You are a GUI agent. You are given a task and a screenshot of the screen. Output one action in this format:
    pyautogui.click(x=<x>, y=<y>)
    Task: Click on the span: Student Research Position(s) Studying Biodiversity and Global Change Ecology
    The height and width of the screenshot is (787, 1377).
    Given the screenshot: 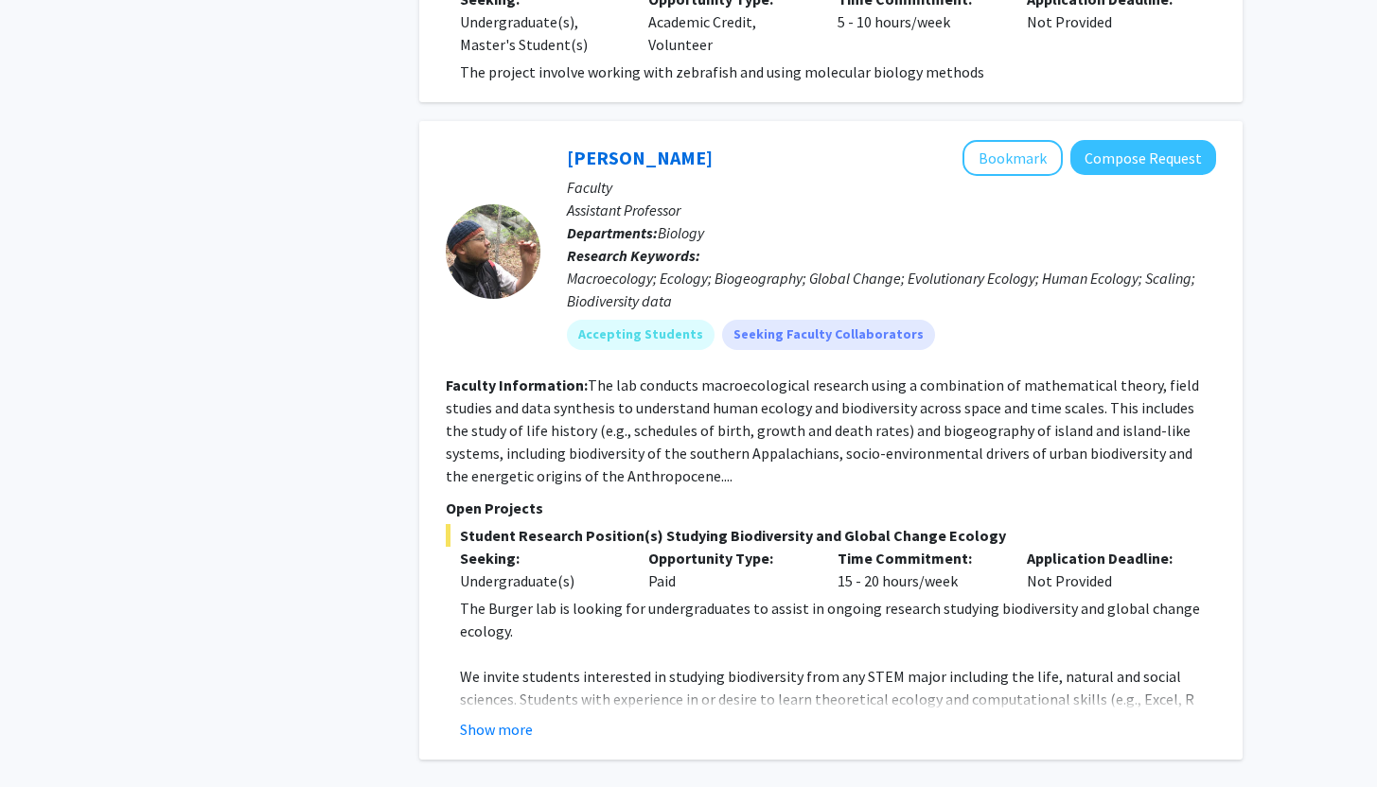 What is the action you would take?
    pyautogui.click(x=831, y=535)
    